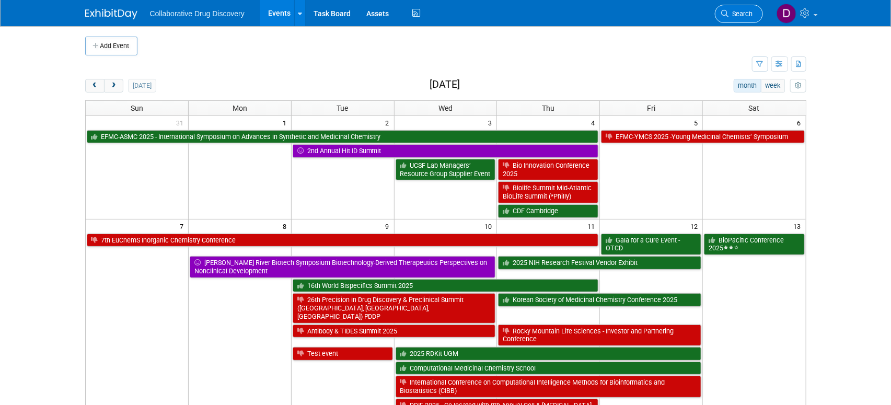 The height and width of the screenshot is (405, 891). Describe the element at coordinates (747, 86) in the screenshot. I see `button: month` at that location.